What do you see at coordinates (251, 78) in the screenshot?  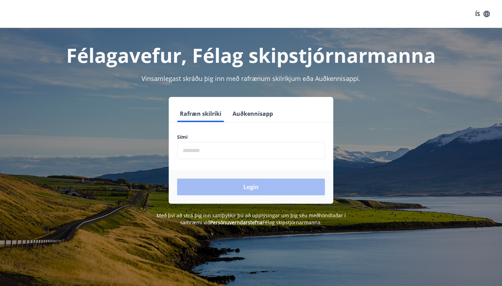 I see `span: Vinsamlegast skráðu þig inn með rafrænum skilríkjum eða Auðkennisappi.` at bounding box center [251, 78].